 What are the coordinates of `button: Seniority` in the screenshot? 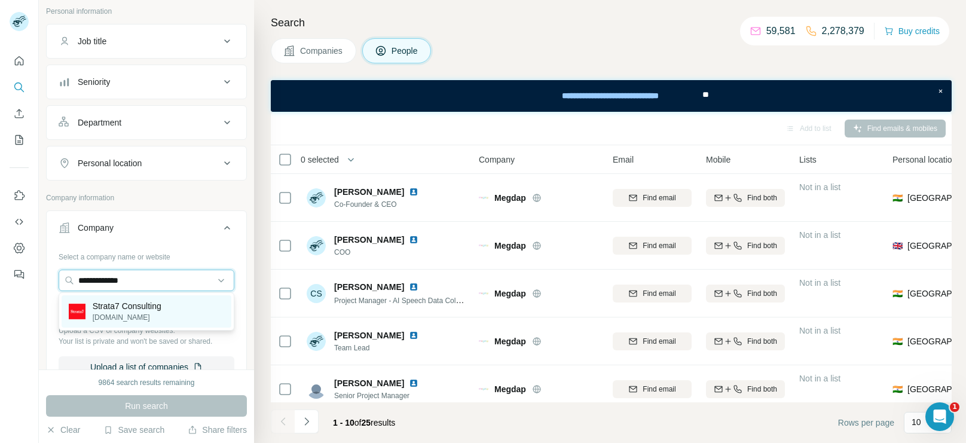 It's located at (146, 82).